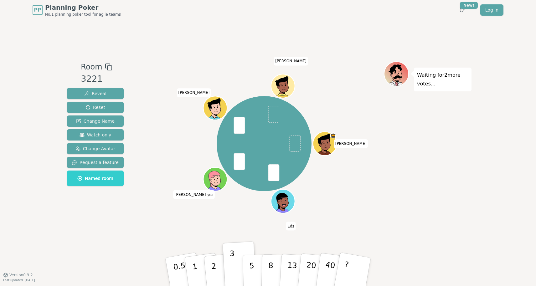 This screenshot has width=536, height=286. What do you see at coordinates (83, 14) in the screenshot?
I see `span: No.1 planning poker tool for agile teams` at bounding box center [83, 14].